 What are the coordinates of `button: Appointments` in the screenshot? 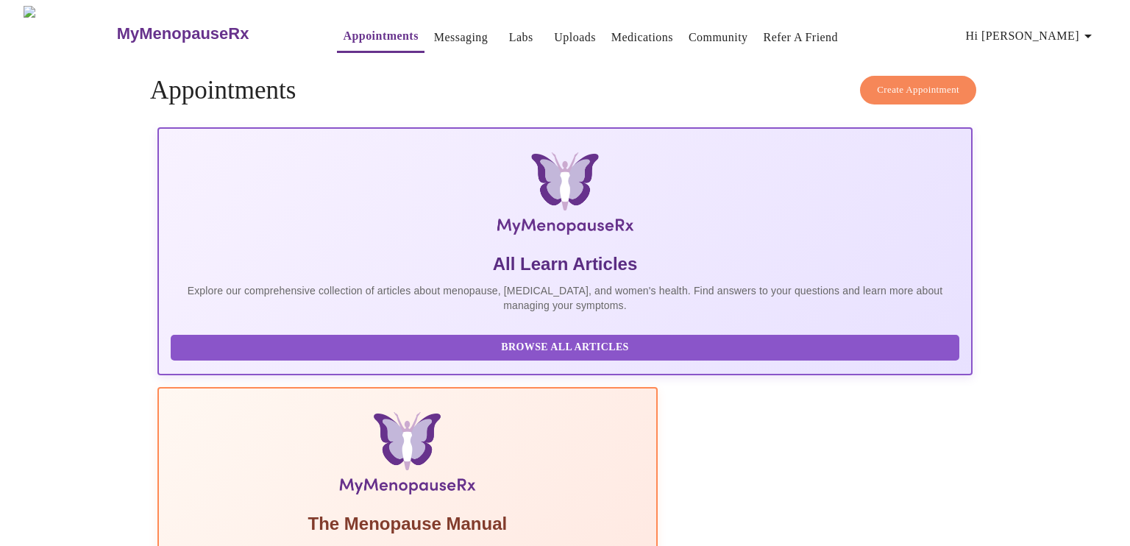 It's located at (381, 37).